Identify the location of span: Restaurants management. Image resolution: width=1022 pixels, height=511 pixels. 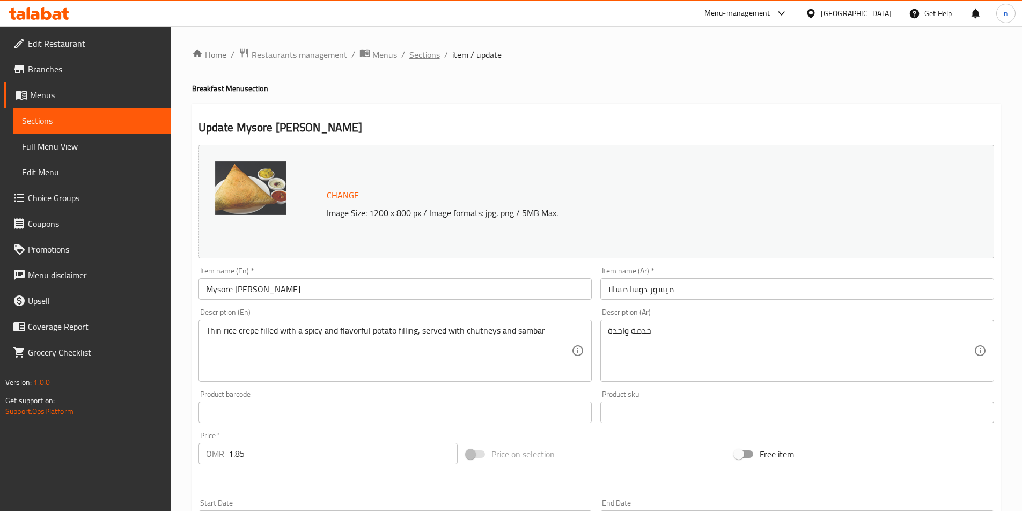
(299, 55).